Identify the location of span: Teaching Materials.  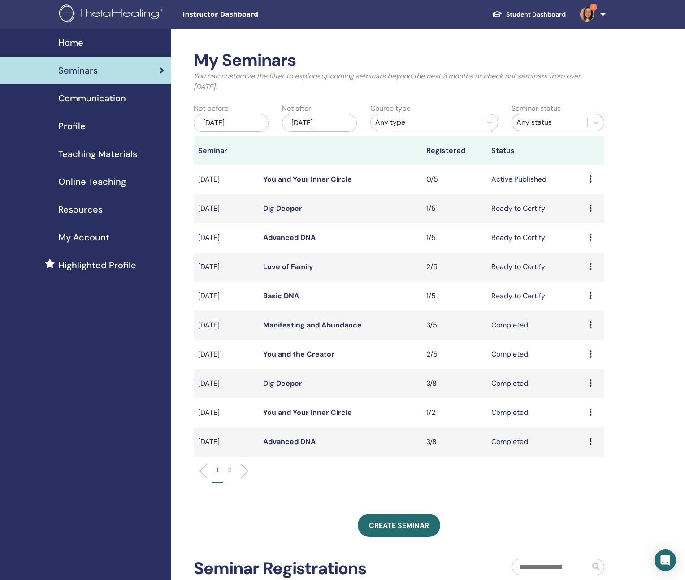
(98, 154).